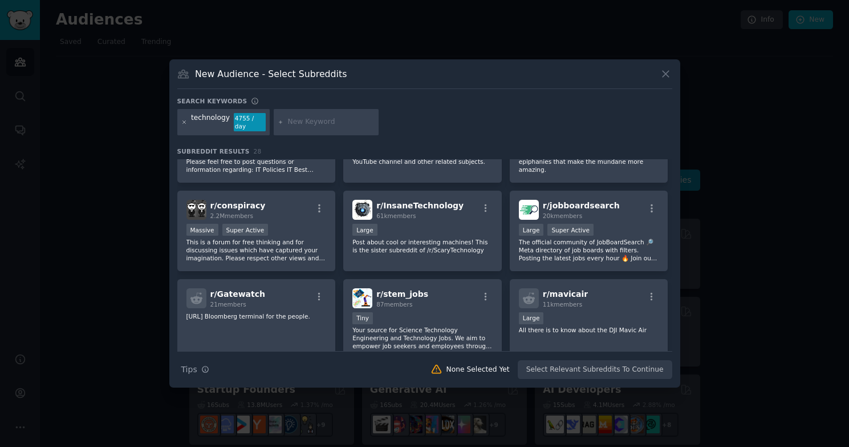 This screenshot has width=849, height=447. I want to click on p: A subreddit for sharing those miniature epiphanies that make the mundane more amazing., so click(589, 161).